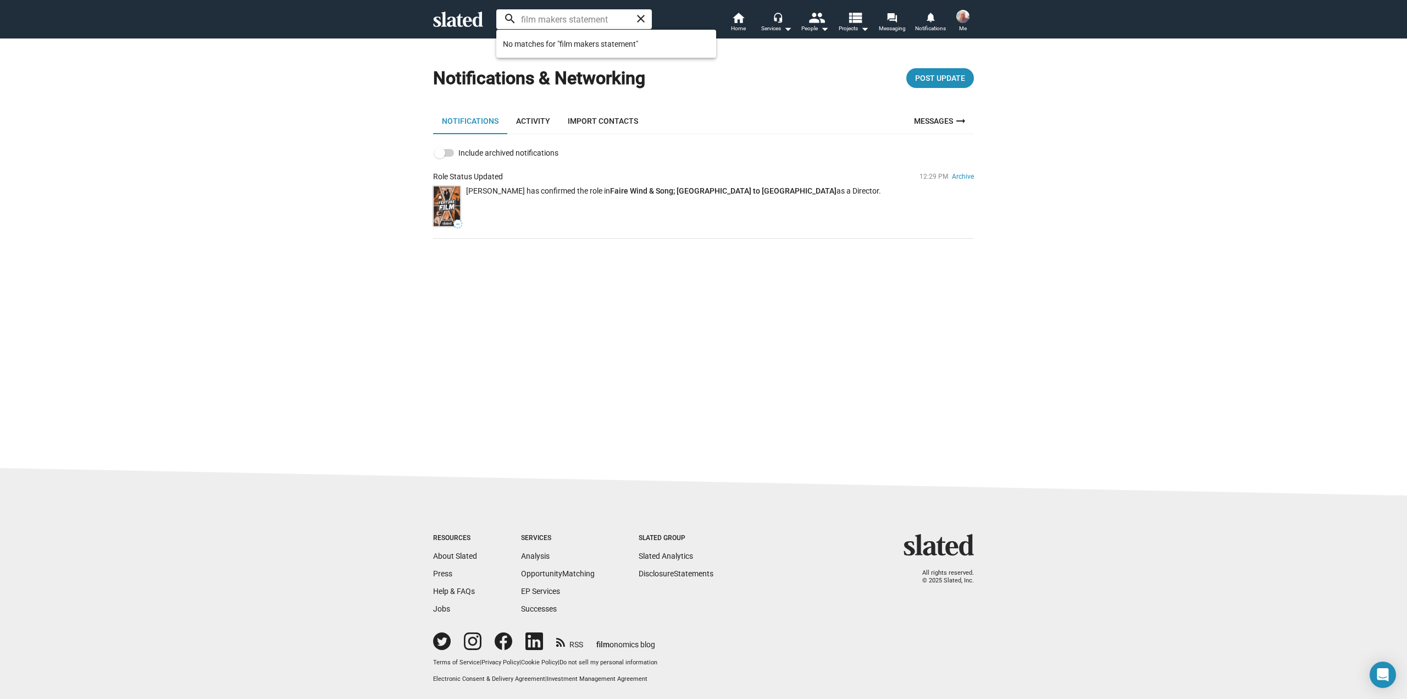 The width and height of the screenshot is (1407, 699). What do you see at coordinates (815, 23) in the screenshot?
I see `button: People` at bounding box center [815, 23].